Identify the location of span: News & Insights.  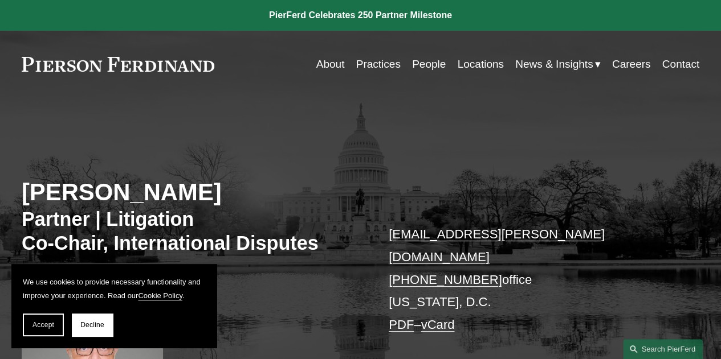
(554, 64).